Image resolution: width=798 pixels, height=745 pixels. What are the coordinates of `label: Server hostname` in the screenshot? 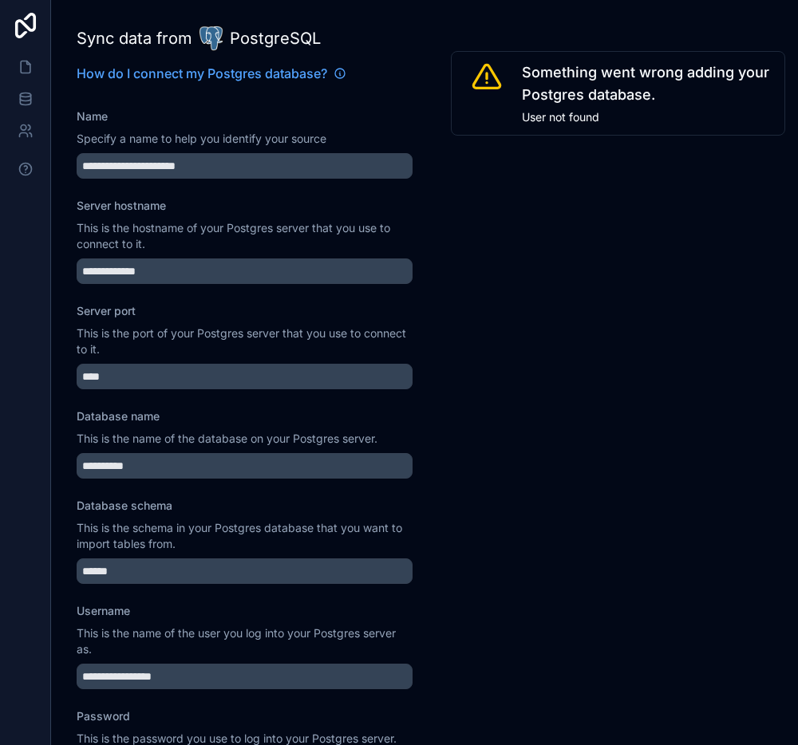 It's located at (121, 206).